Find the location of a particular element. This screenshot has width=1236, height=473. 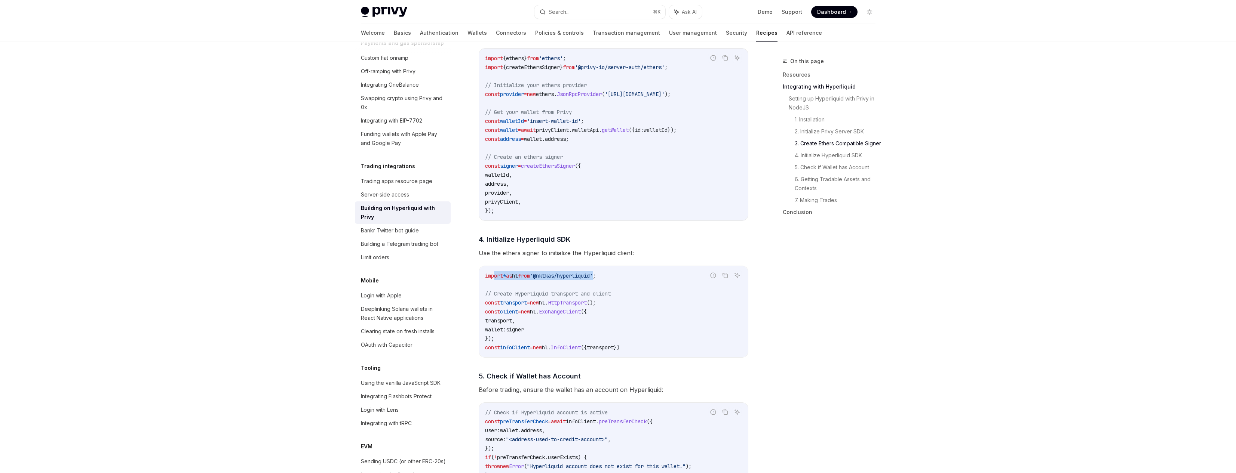

span: address is located at coordinates (510, 139).